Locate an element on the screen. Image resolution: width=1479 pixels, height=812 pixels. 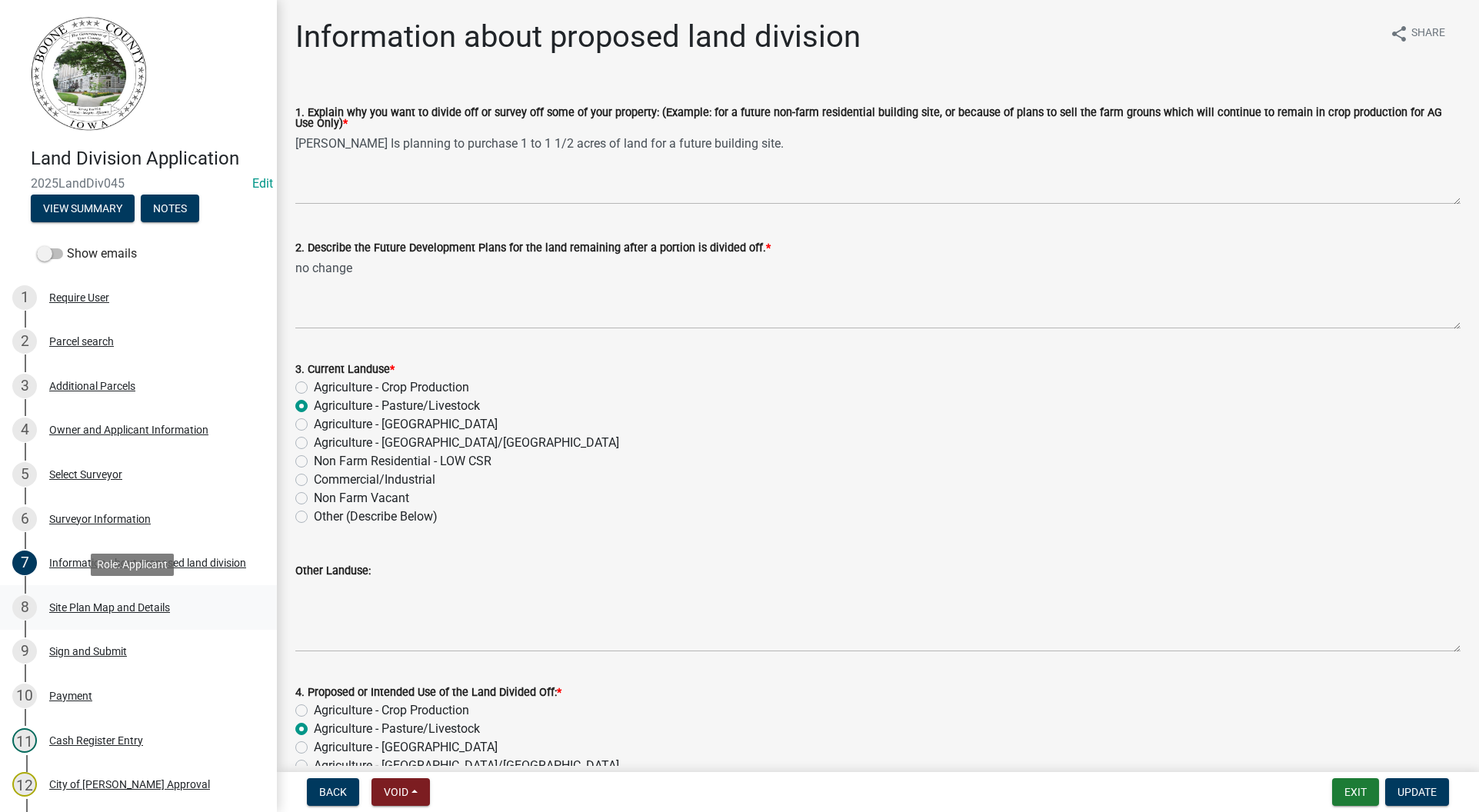
wm-modal-confirm: Summary is located at coordinates (82, 210).